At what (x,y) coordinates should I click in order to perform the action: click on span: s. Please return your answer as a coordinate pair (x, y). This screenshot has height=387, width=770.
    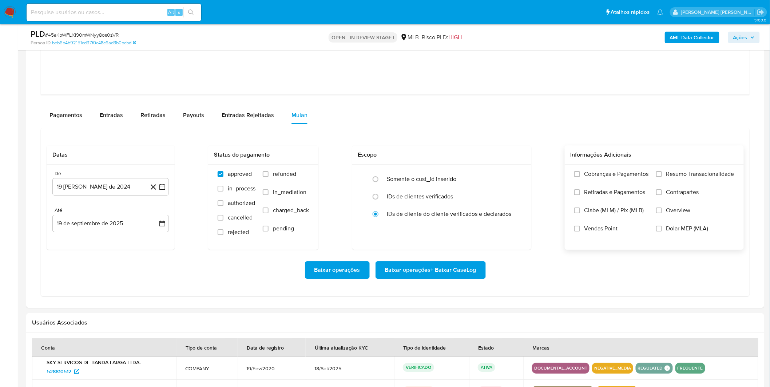
    Looking at the image, I should click on (179, 12).